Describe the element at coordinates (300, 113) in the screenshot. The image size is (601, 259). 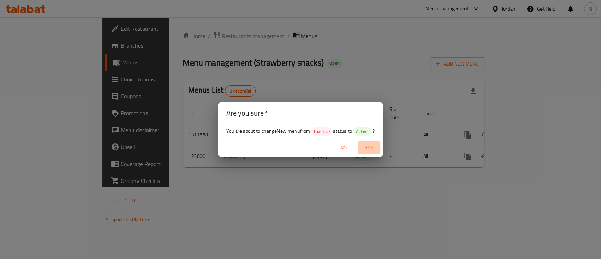
I see `h2: Are you sure?` at that location.